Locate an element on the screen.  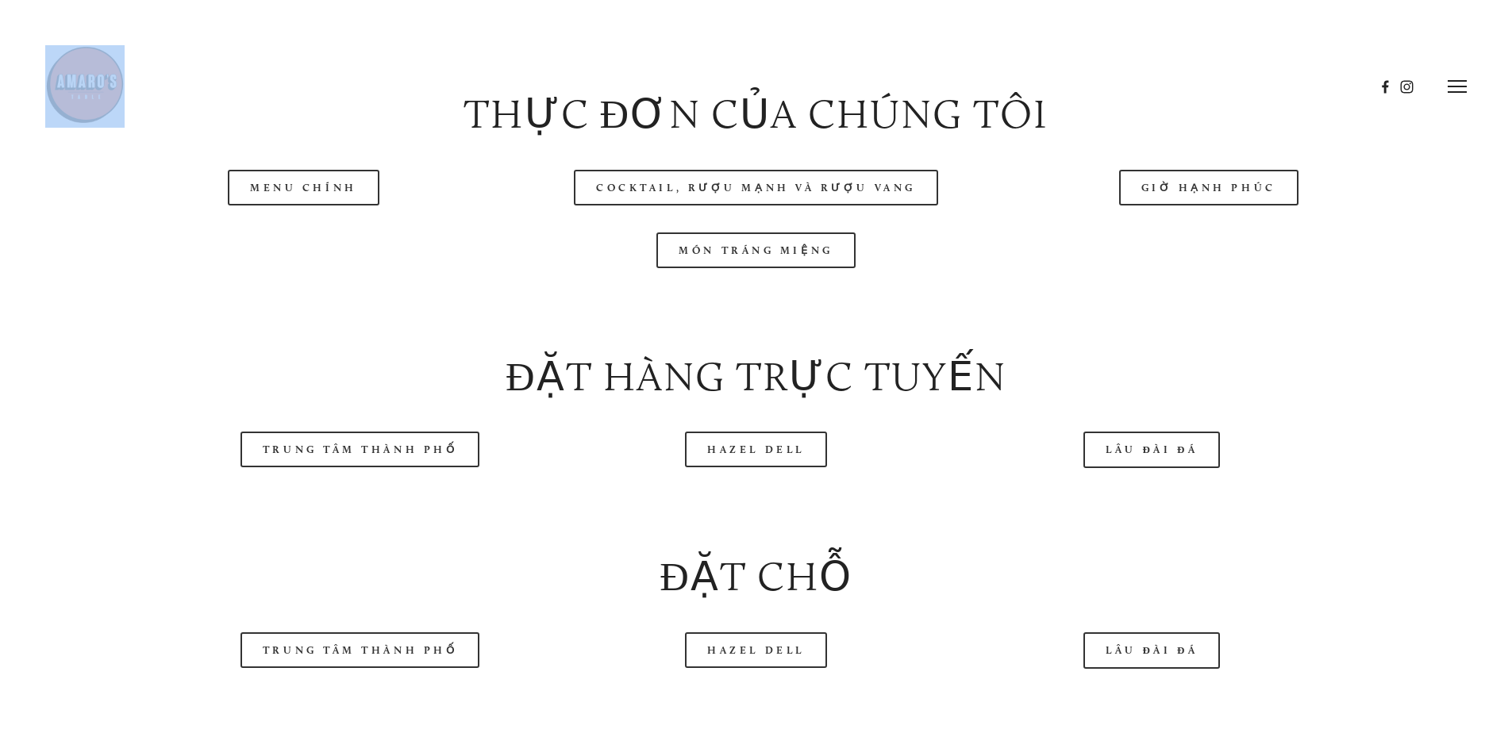
img: Bàn của Amaro is located at coordinates (85, 85).